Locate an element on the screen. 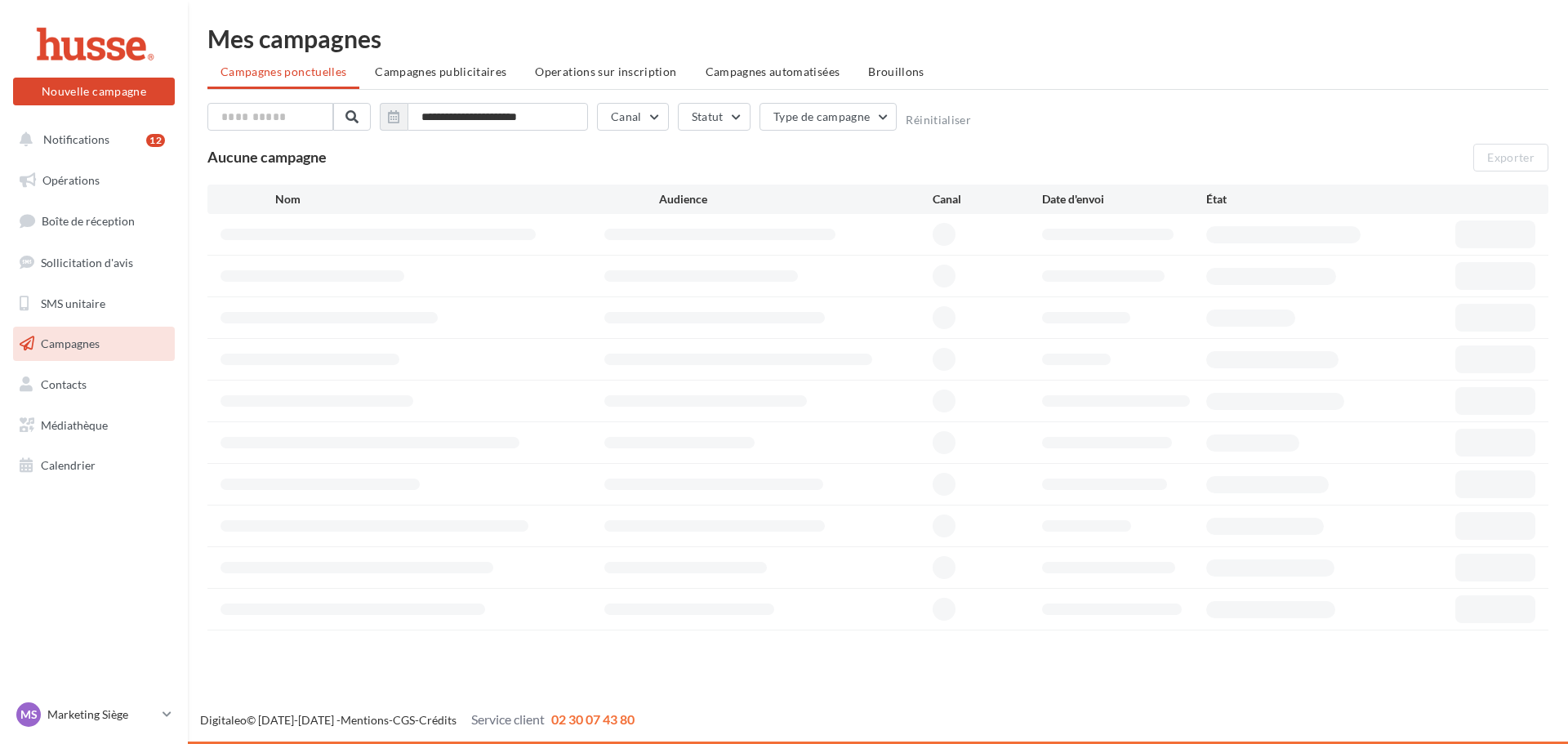 The width and height of the screenshot is (1568, 744). button: Statut is located at coordinates (714, 117).